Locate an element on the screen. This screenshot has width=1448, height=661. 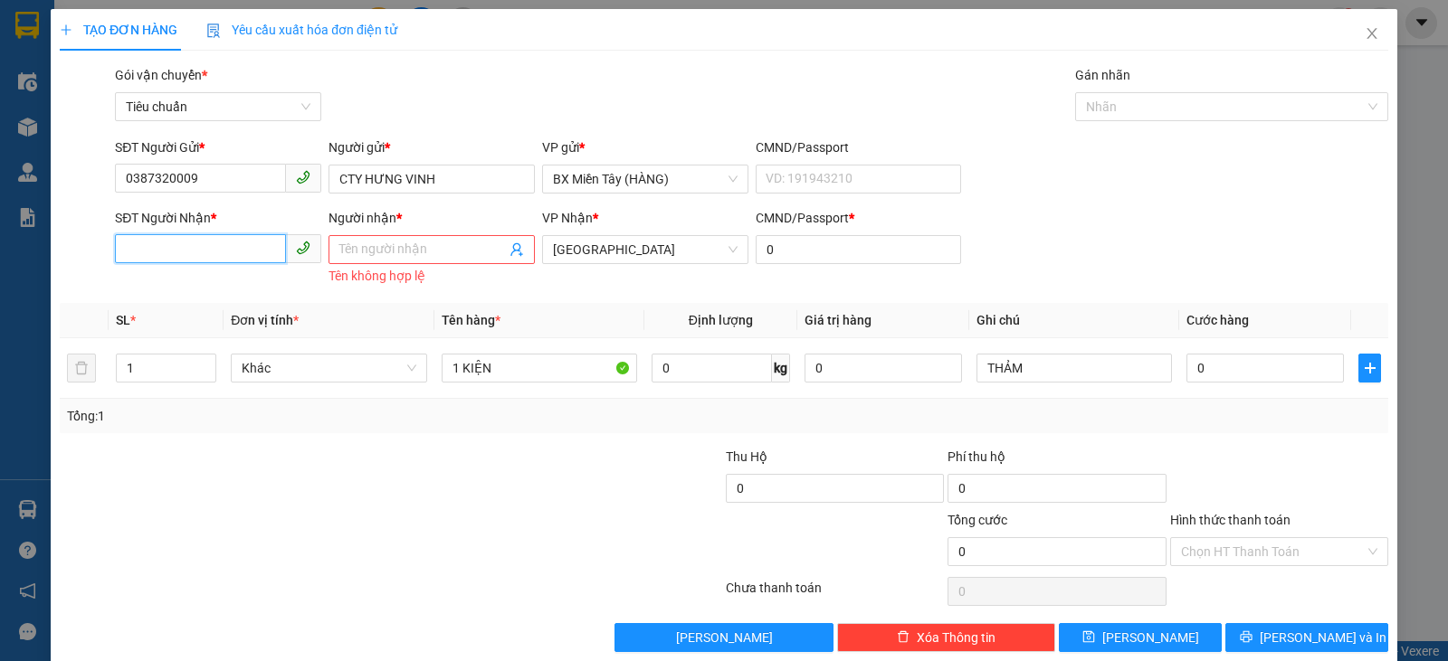
div: Người gửi is located at coordinates (432, 147).